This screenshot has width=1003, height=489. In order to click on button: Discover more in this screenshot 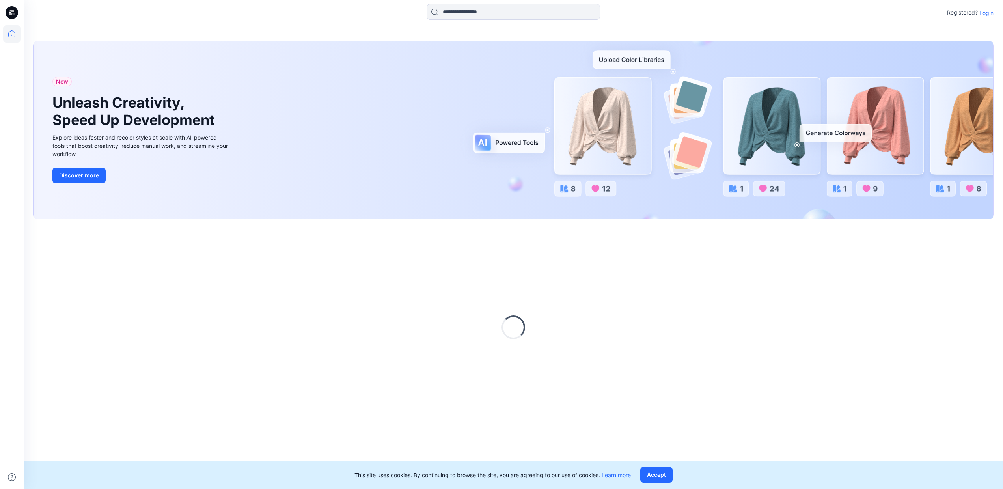, I will do `click(79, 175)`.